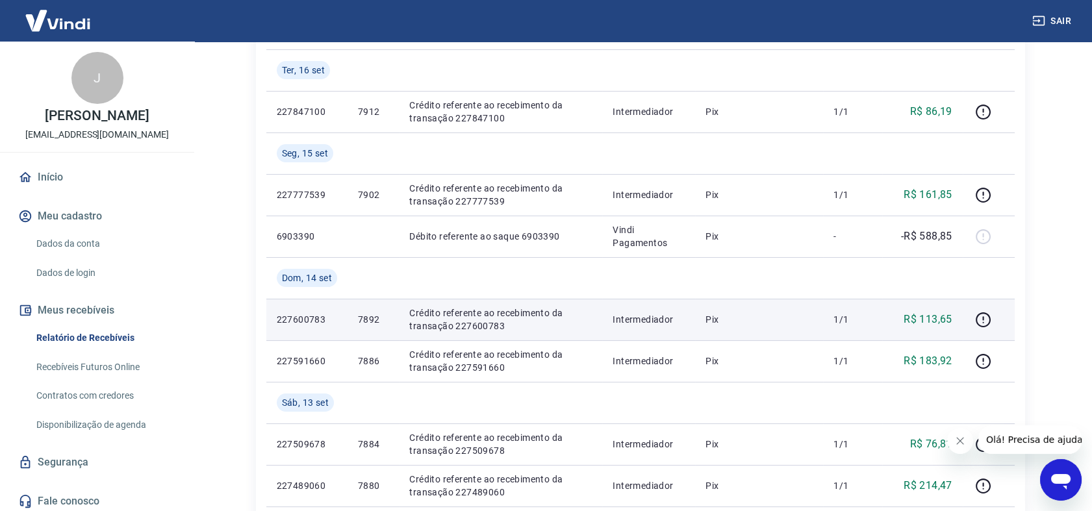 This screenshot has height=511, width=1092. Describe the element at coordinates (373, 444) in the screenshot. I see `p: 7884` at that location.